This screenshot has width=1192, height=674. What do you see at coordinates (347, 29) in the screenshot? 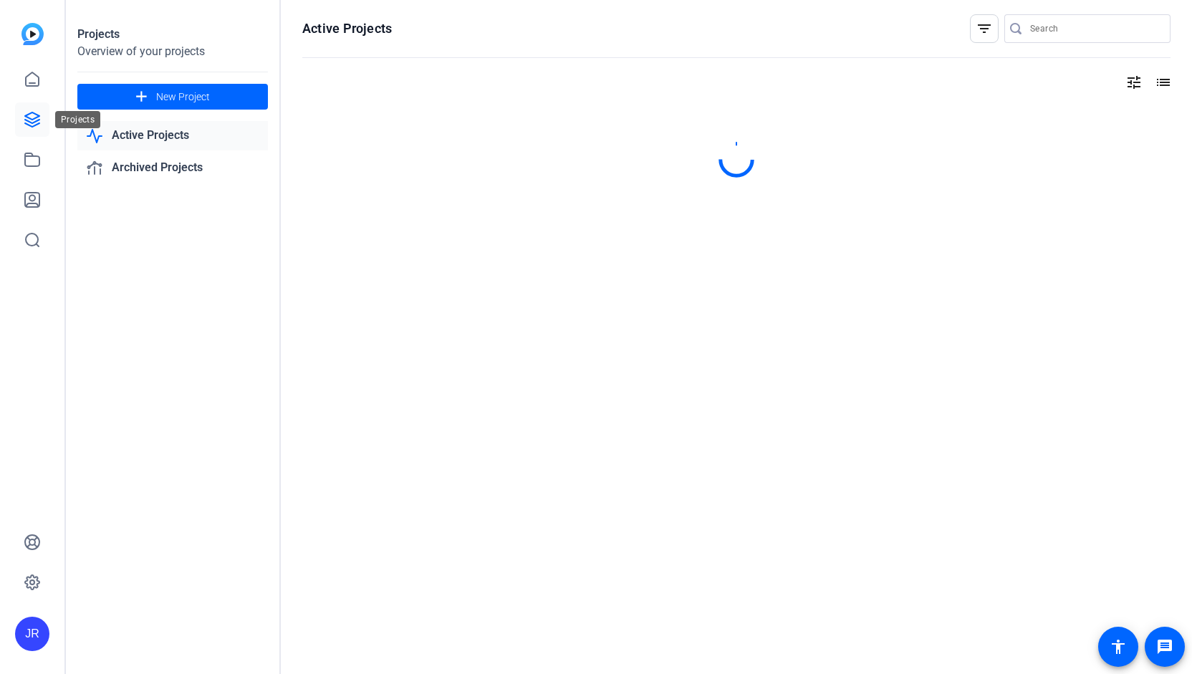
I see `h1: Active Projects` at bounding box center [347, 29].